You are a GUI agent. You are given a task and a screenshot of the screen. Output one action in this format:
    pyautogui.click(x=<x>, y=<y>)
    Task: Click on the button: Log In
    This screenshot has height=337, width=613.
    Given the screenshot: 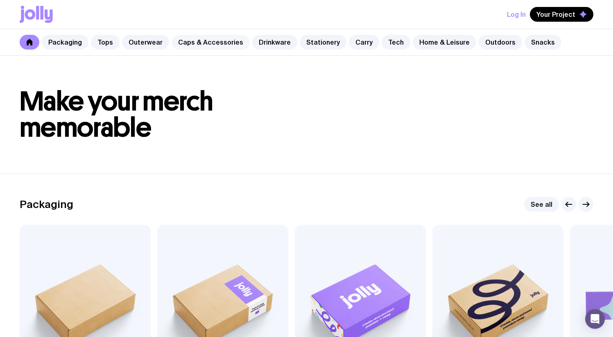 What is the action you would take?
    pyautogui.click(x=516, y=14)
    